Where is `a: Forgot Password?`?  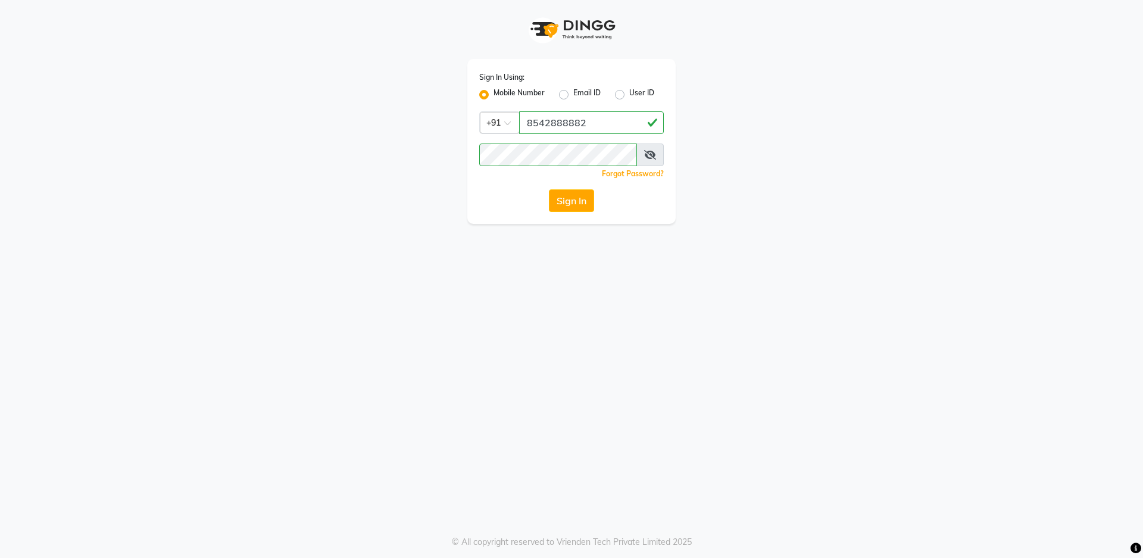
a: Forgot Password? is located at coordinates (633, 173).